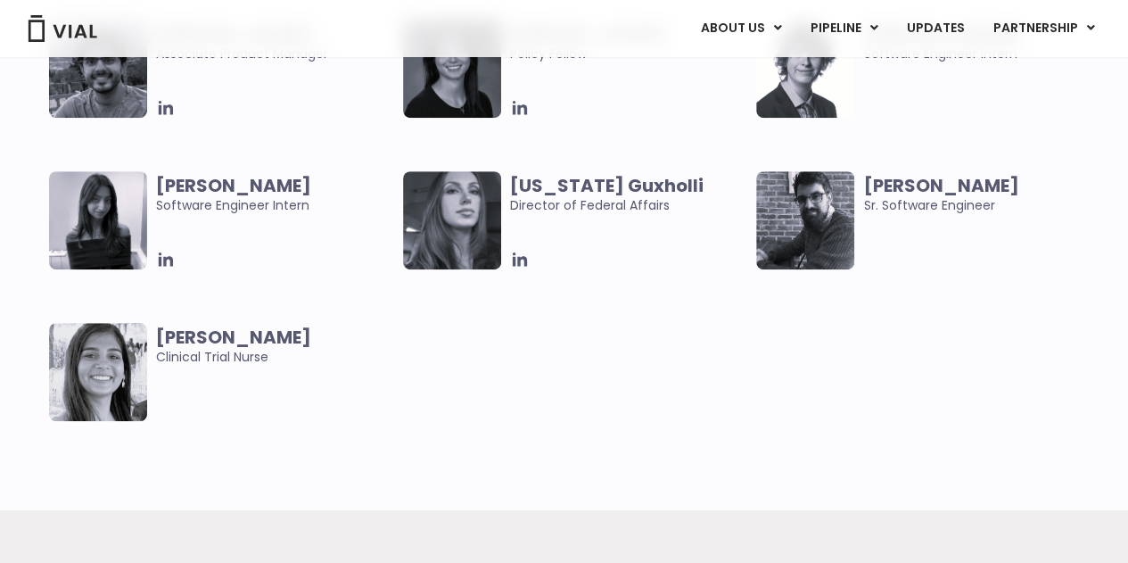 The width and height of the screenshot is (1128, 563). I want to click on span: Software Engineer Intern, so click(275, 195).